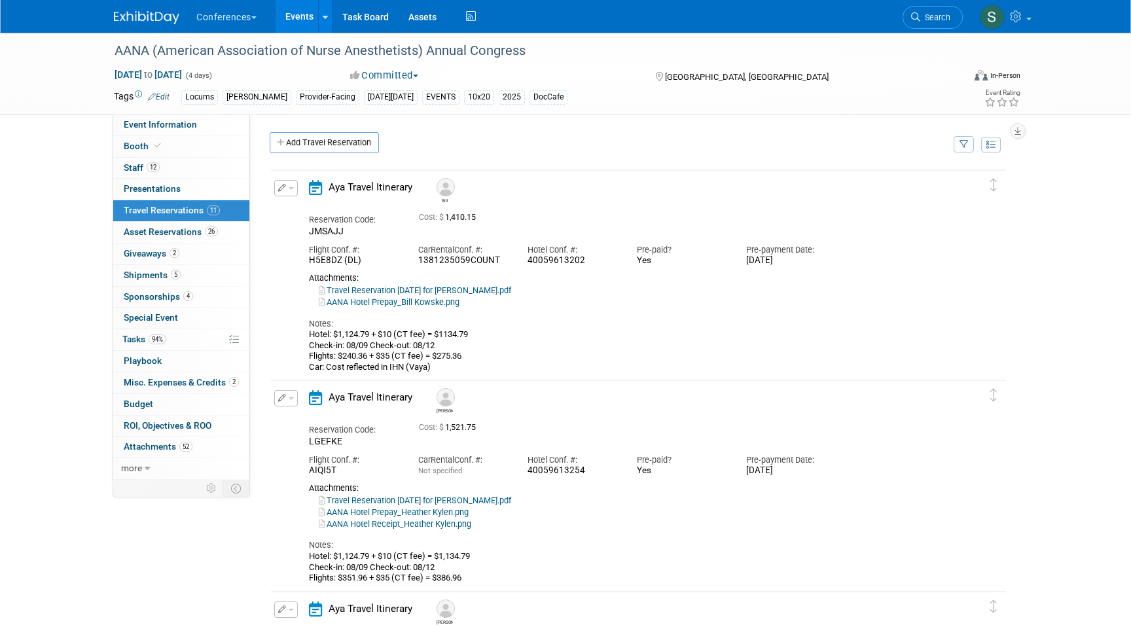  Describe the element at coordinates (152, 275) in the screenshot. I see `span: Shipments` at that location.